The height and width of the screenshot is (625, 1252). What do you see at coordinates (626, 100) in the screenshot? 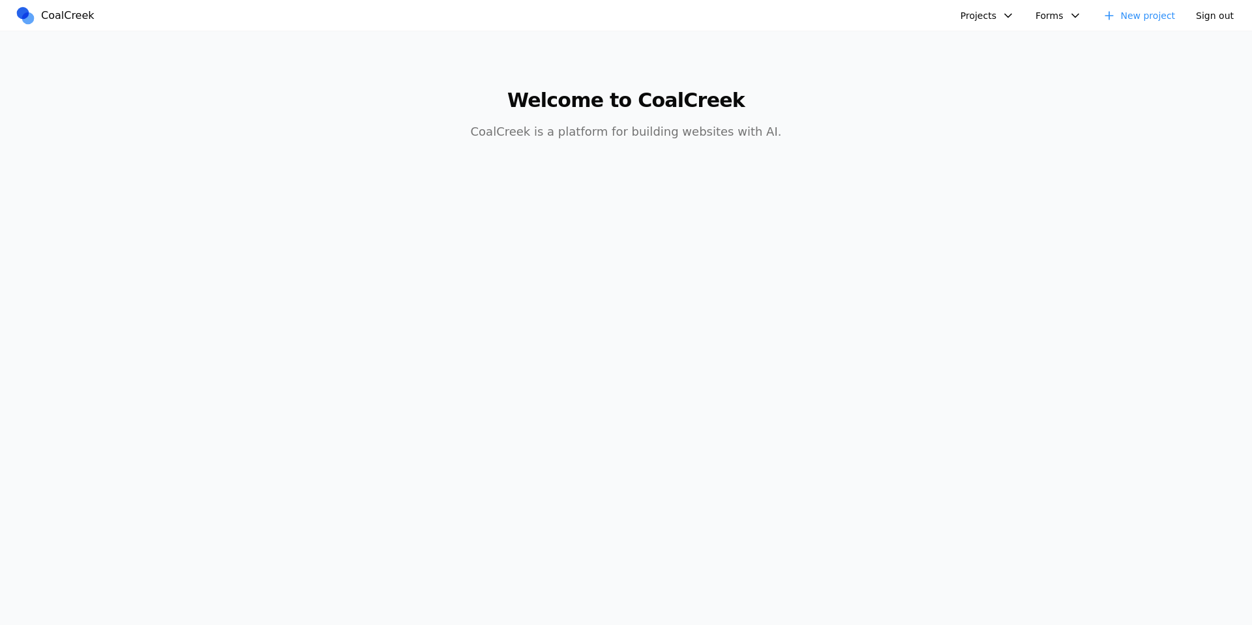
I see `h1: Welcome to CoalCreek` at bounding box center [626, 100].